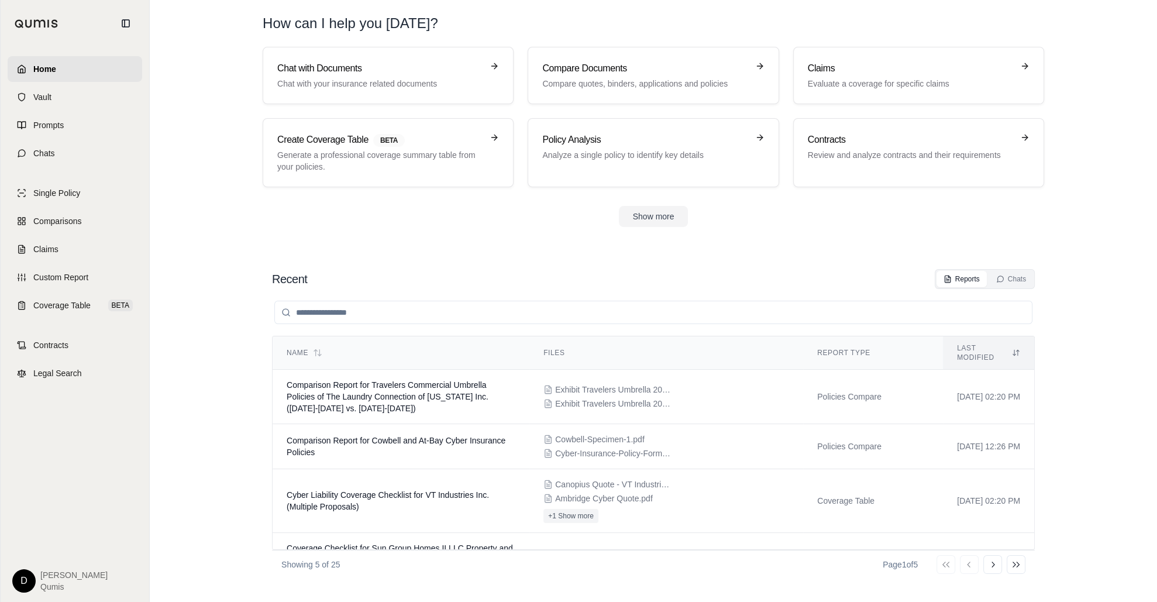  Describe the element at coordinates (75, 221) in the screenshot. I see `a: Comparisons` at that location.